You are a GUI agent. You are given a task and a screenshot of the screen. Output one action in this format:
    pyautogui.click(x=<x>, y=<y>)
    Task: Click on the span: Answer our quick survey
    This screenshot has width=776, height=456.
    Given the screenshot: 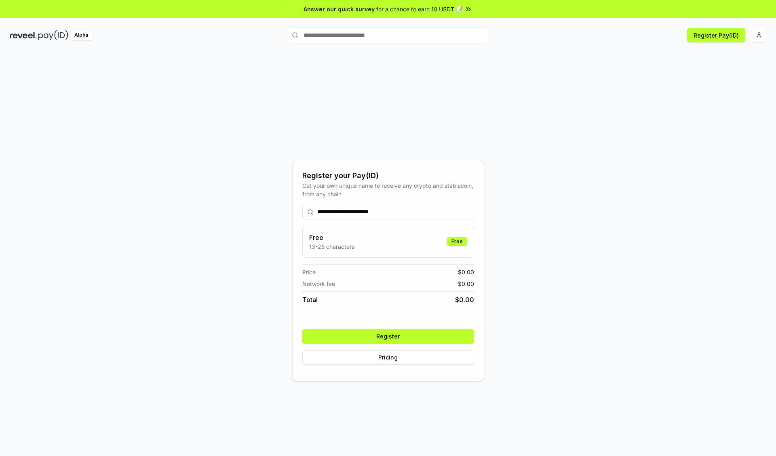 What is the action you would take?
    pyautogui.click(x=339, y=9)
    